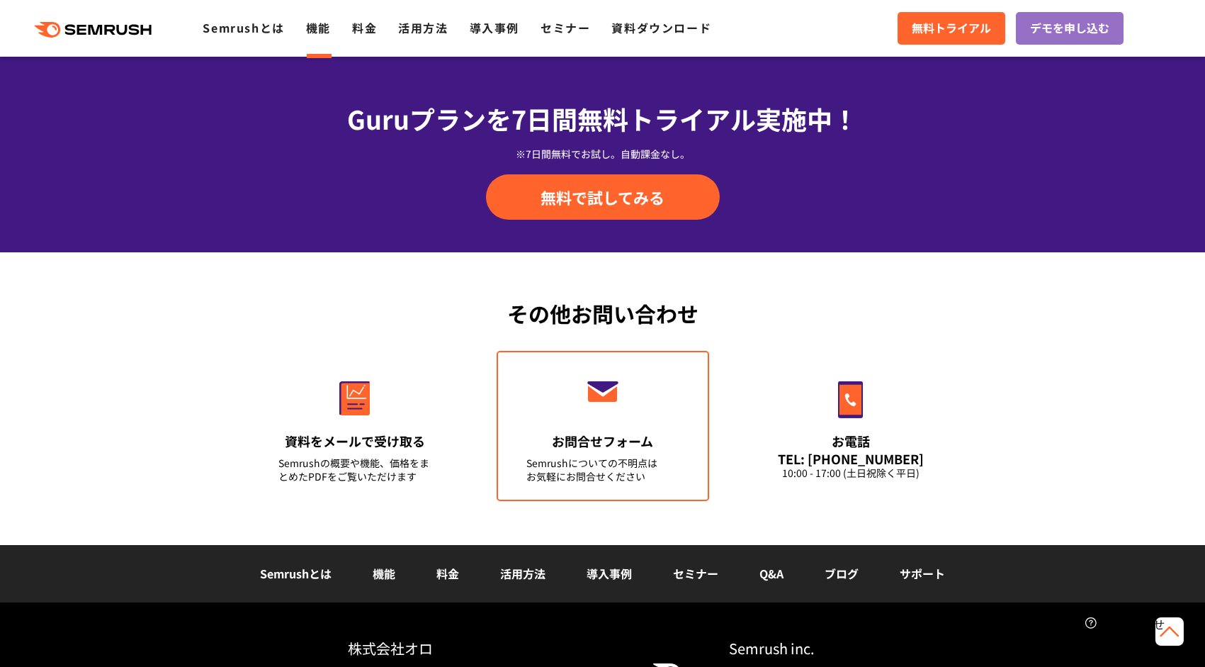 This screenshot has height=667, width=1205. What do you see at coordinates (718, 118) in the screenshot?
I see `span: 無料トライアル実施中！` at bounding box center [718, 118].